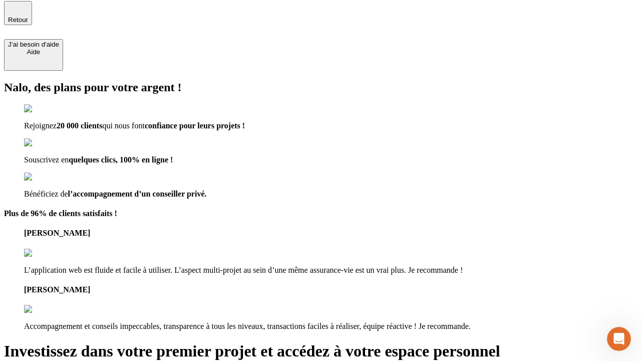 The width and height of the screenshot is (641, 361). I want to click on p: Accompagnement et conseils impeccables, transparence à tous les niveaux, transactions faciles à r..., so click(331, 326).